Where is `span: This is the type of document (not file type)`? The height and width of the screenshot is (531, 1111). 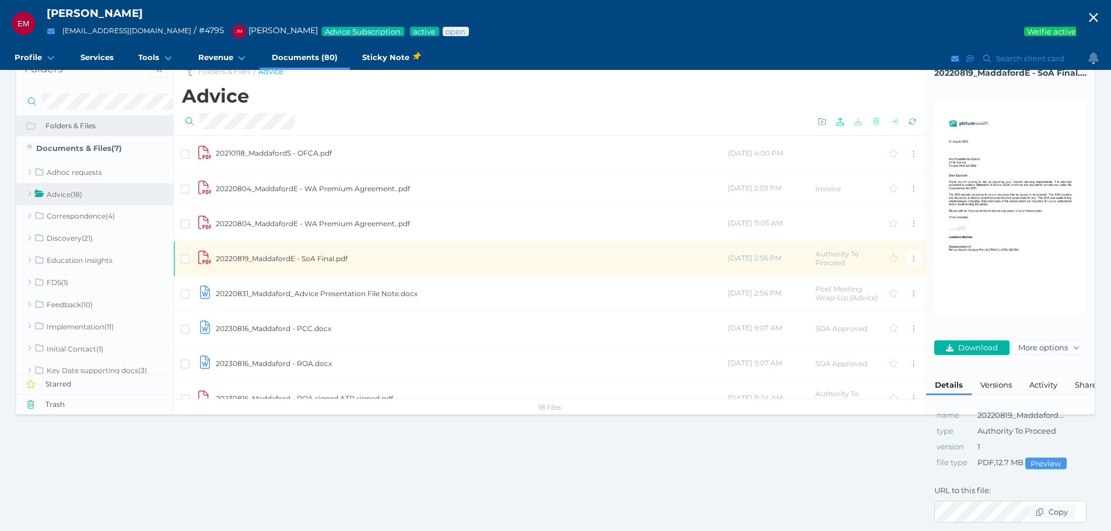
span: This is the type of document (not file type) is located at coordinates (945, 431).